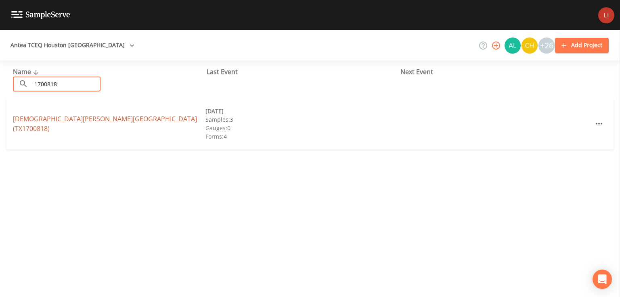 Image resolution: width=620 pixels, height=297 pixels. Describe the element at coordinates (602, 280) in the screenshot. I see `div: Open Intercom Messenger` at that location.